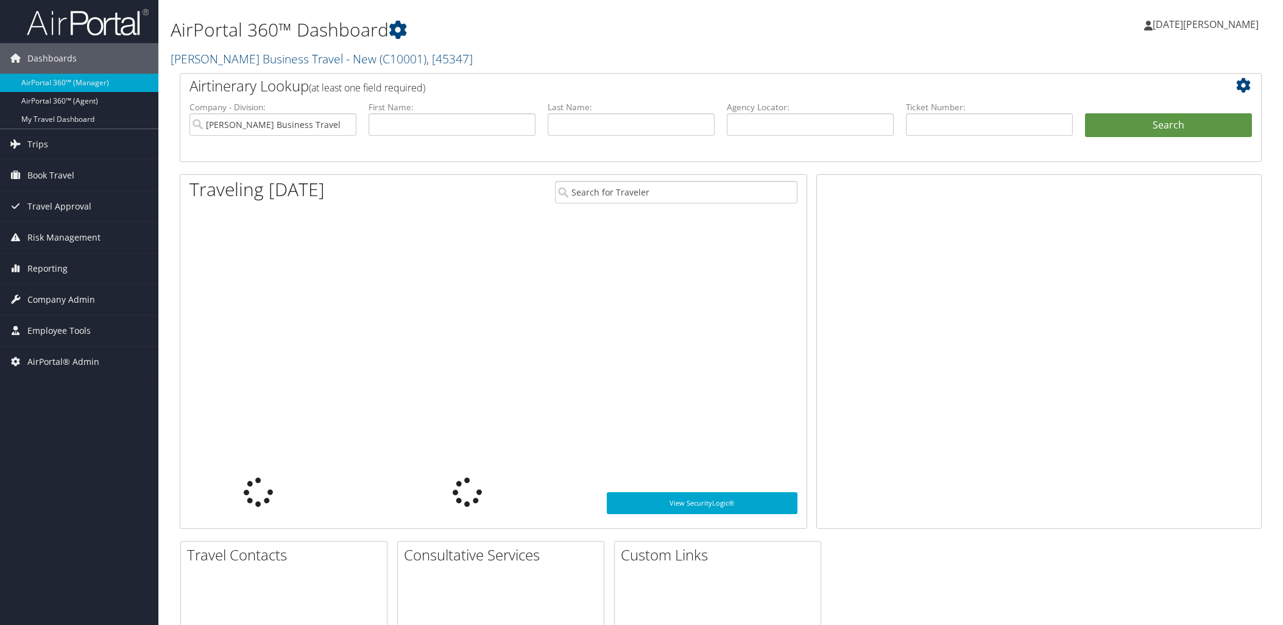 The width and height of the screenshot is (1283, 625). Describe the element at coordinates (676, 86) in the screenshot. I see `h2: Airtinerary Lookup` at that location.